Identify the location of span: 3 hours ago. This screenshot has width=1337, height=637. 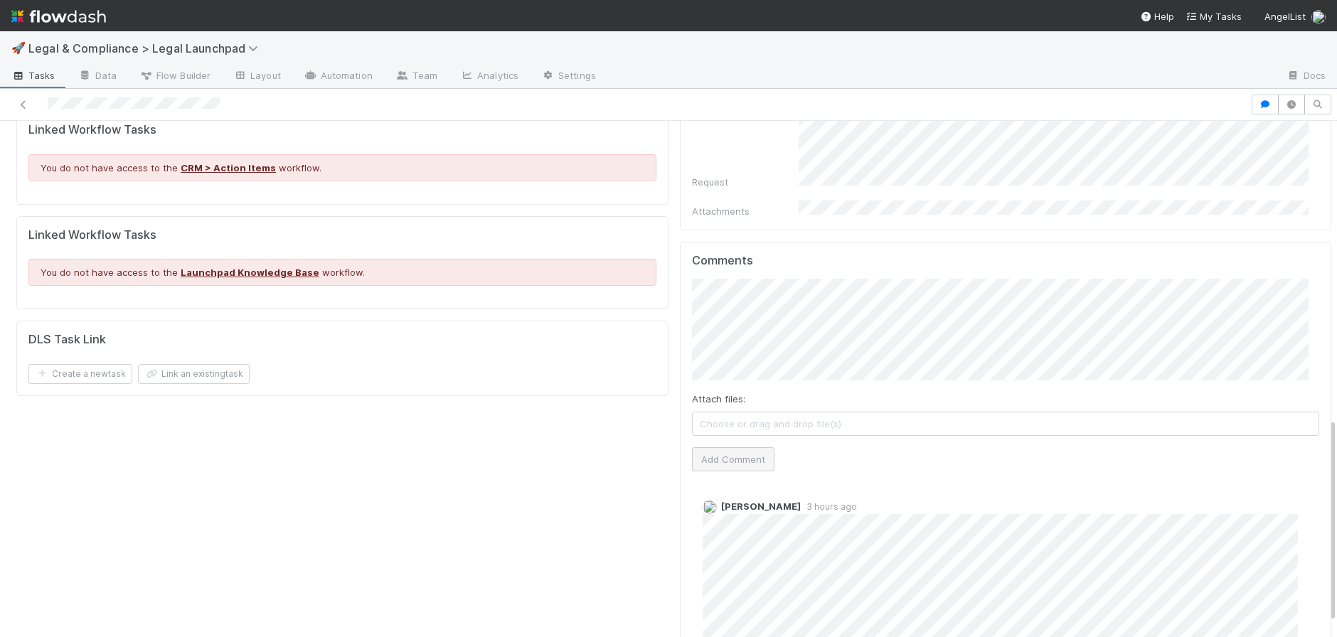
(829, 506).